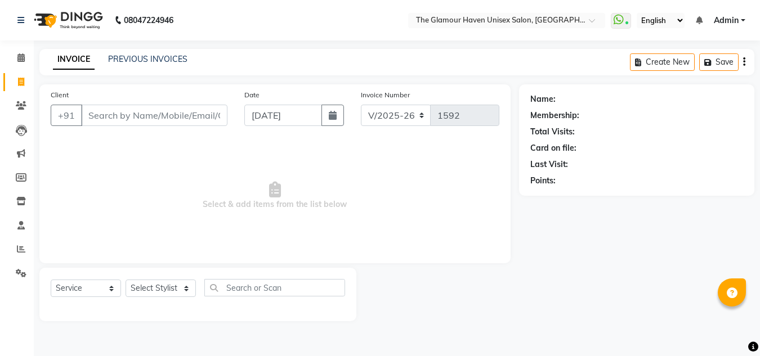 The width and height of the screenshot is (760, 356). What do you see at coordinates (154, 115) in the screenshot?
I see `input: Search by Name/Mobile/Email/Code` at bounding box center [154, 115].